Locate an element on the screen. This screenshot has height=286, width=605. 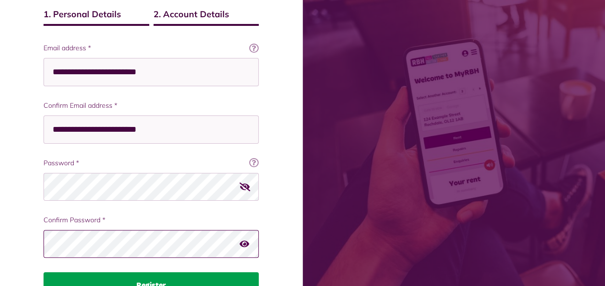
label: Confirm Email address * is located at coordinates (151, 105).